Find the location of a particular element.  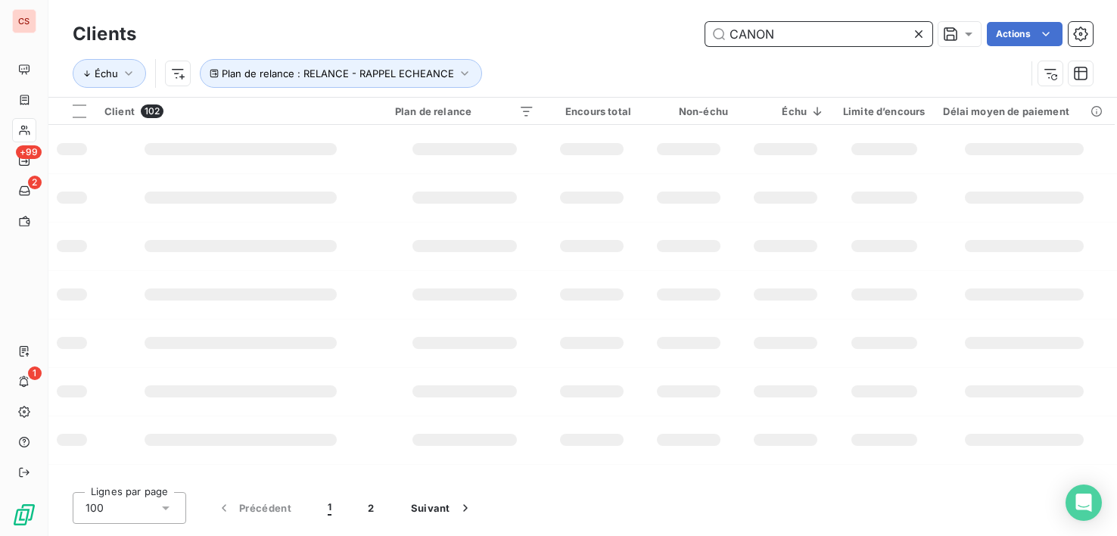

div: Limite d’encours is located at coordinates (884, 111).